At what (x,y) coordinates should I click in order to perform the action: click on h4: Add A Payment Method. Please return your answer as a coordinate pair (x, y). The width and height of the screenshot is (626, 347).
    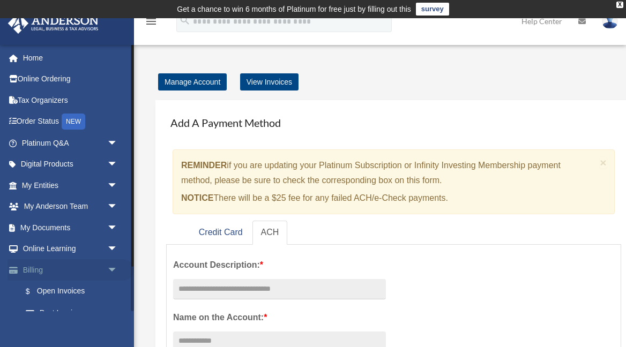
    Looking at the image, I should click on (393, 123).